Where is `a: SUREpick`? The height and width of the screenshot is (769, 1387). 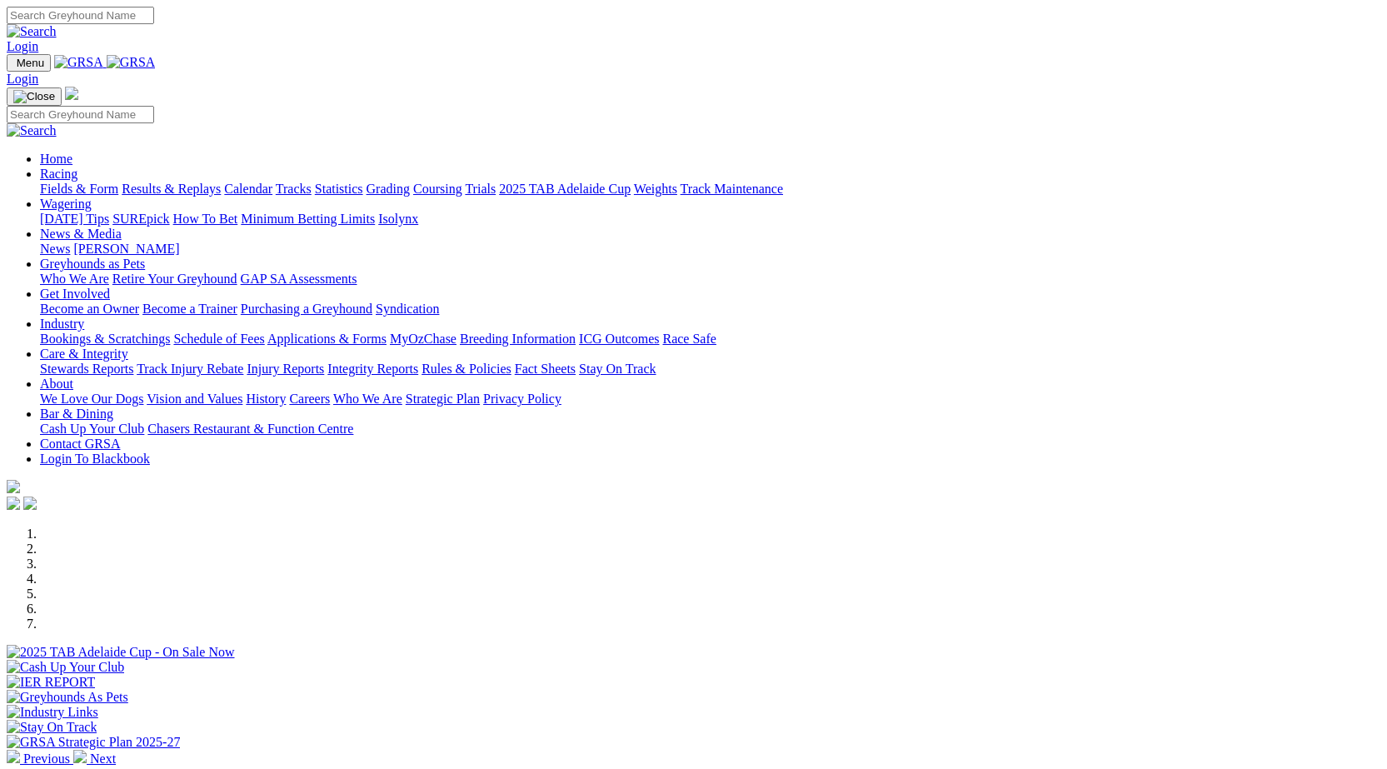
a: SUREpick is located at coordinates (141, 218).